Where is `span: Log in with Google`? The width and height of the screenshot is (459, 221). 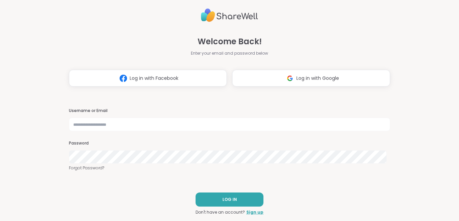 span: Log in with Google is located at coordinates (317, 78).